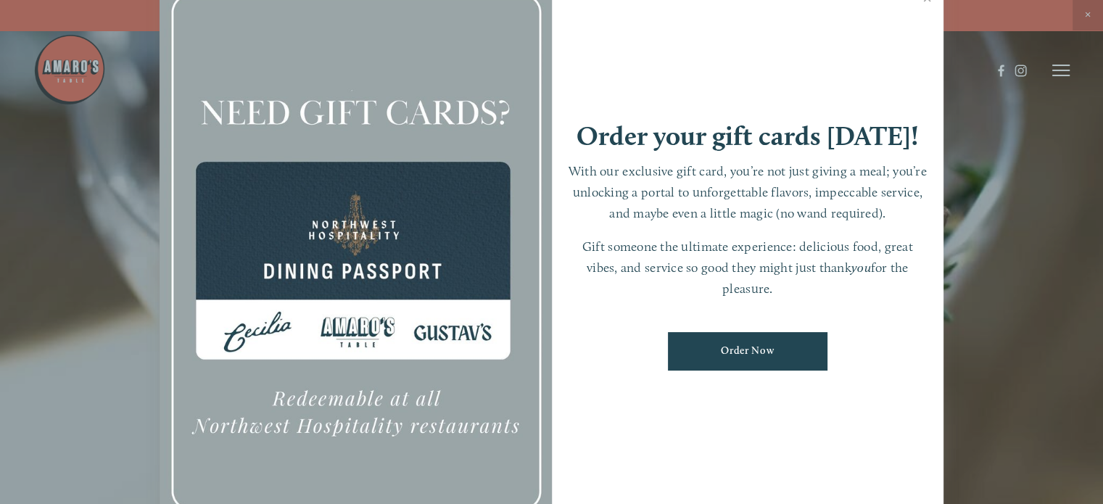 This screenshot has height=504, width=1103. Describe the element at coordinates (748, 268) in the screenshot. I see `p: Gift someone the ultimate experience: delicious food, great vibes, and service so good they might...` at that location.